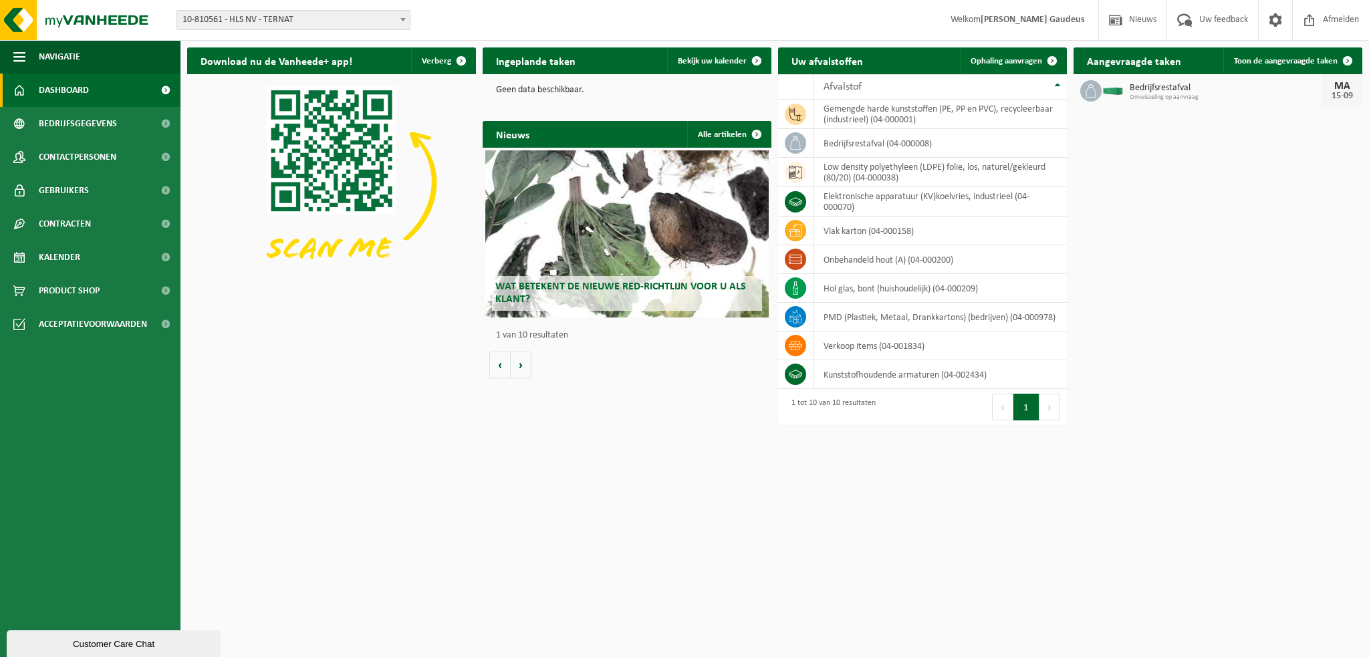 The height and width of the screenshot is (657, 1369). What do you see at coordinates (940, 202) in the screenshot?
I see `td: elektronische apparatuur (KV)koelvries, industrieel (04-000070)` at bounding box center [940, 202].